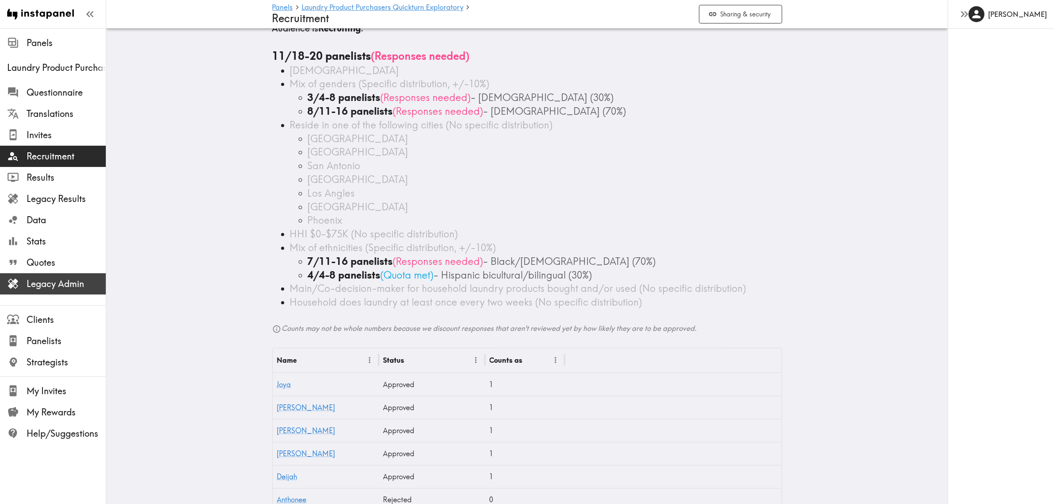  Describe the element at coordinates (66, 412) in the screenshot. I see `span: My Rewards` at that location.